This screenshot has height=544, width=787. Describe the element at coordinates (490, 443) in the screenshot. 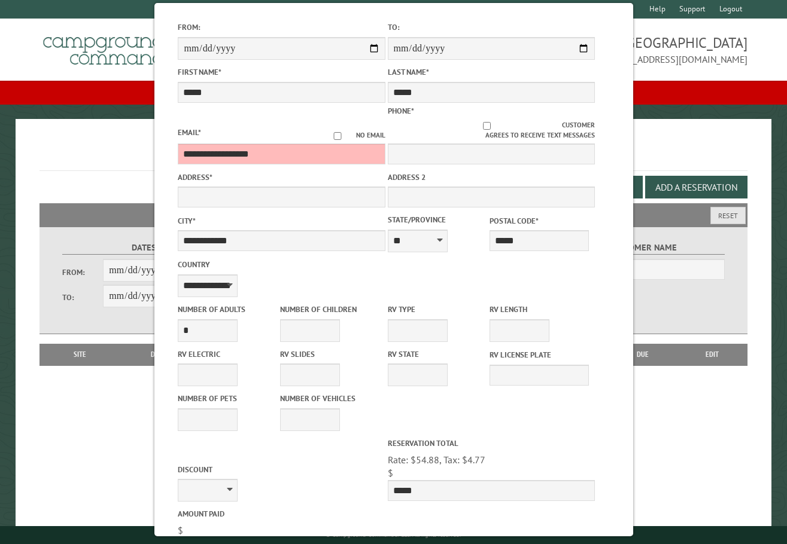

I see `label: Reservation Total` at that location.